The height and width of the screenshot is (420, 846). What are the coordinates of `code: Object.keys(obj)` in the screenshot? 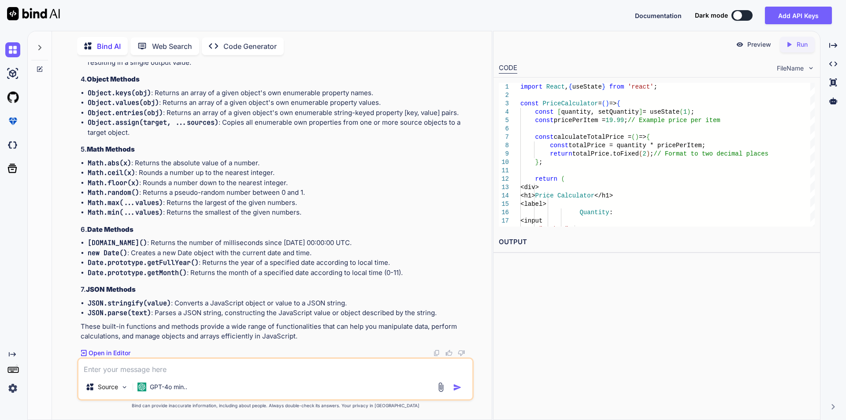 It's located at (119, 93).